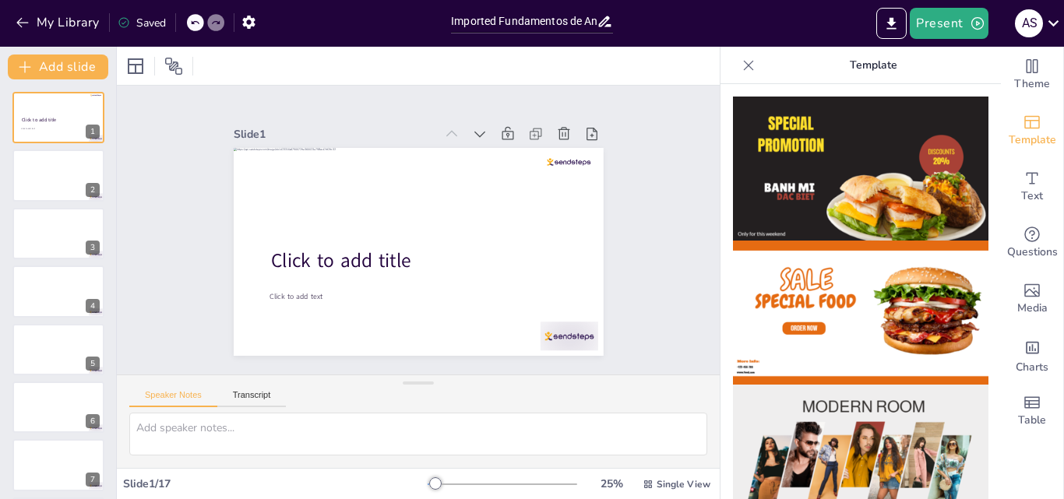 This screenshot has width=1064, height=499. Describe the element at coordinates (173, 399) in the screenshot. I see `button: Speaker Notes` at that location.